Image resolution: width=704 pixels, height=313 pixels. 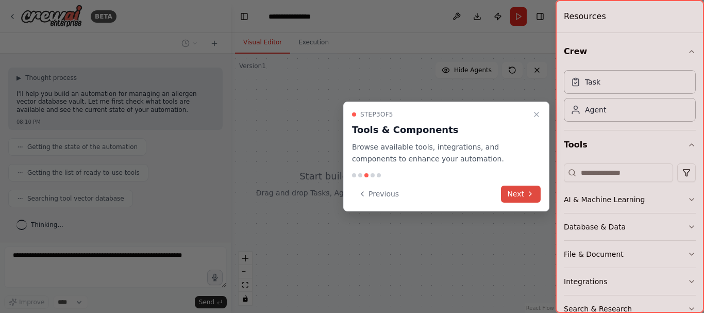 I want to click on span: Step 3 of 5, so click(x=377, y=114).